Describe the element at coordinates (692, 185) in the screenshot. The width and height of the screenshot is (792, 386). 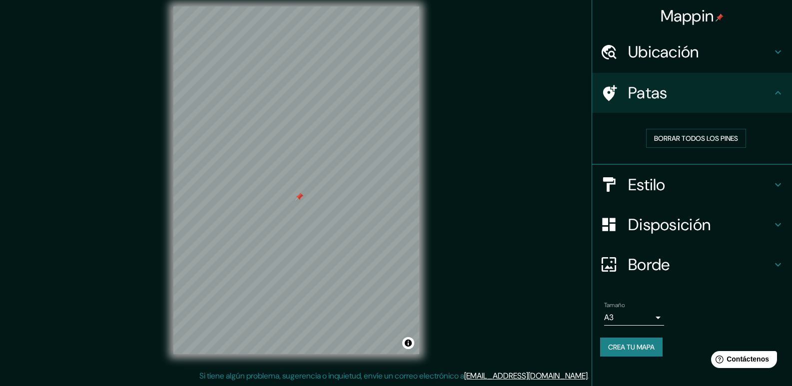
I see `div: Estilo` at that location.